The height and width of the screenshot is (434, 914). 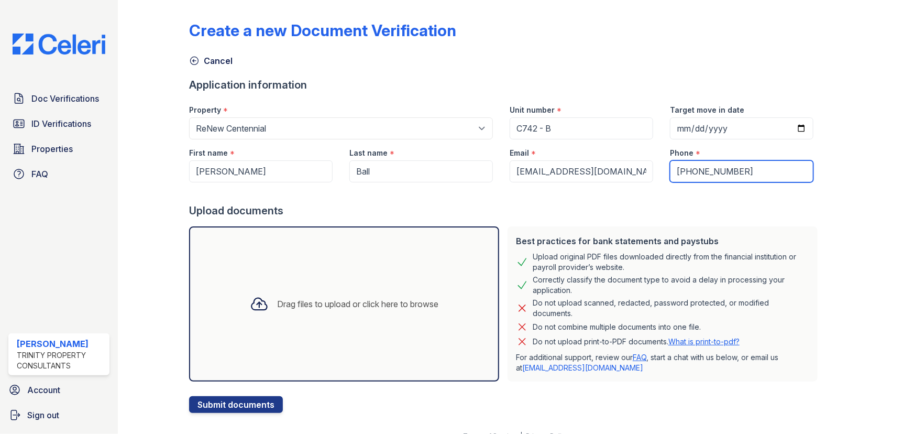 I want to click on div: Do not combine multiple documents into one file., so click(x=617, y=327).